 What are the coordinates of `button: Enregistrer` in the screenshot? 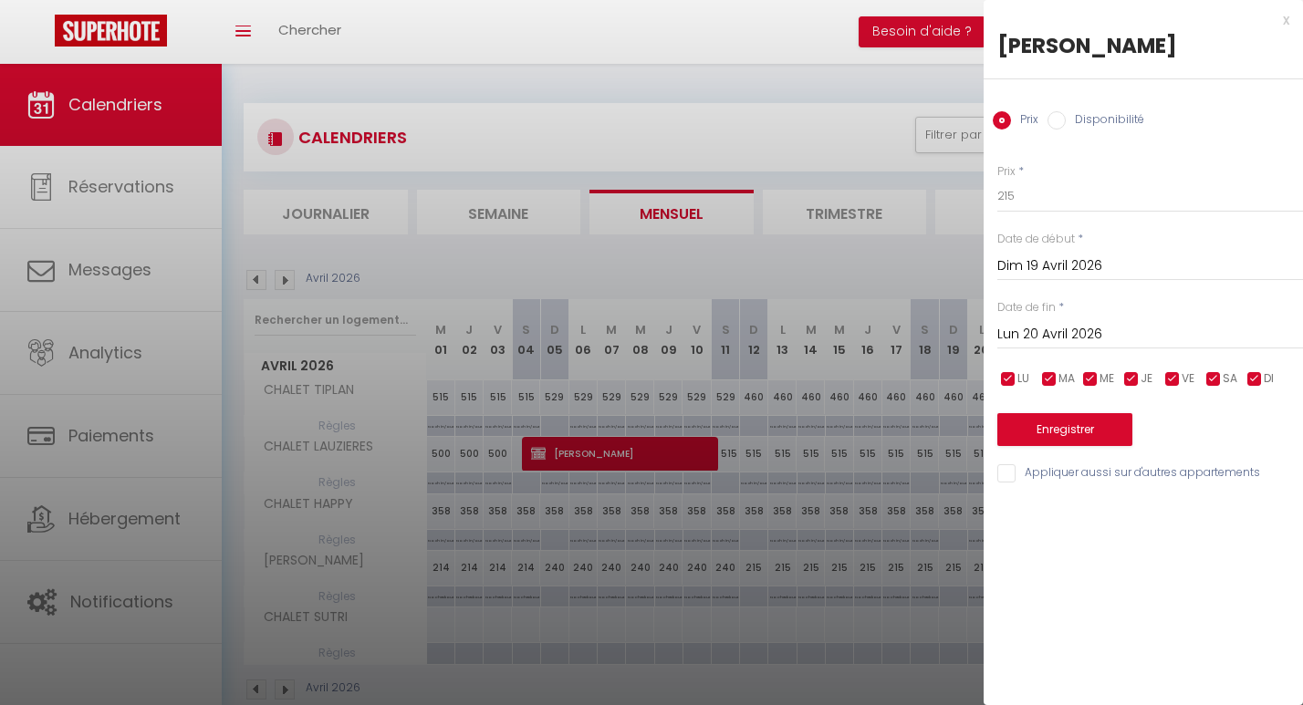 It's located at (1065, 430).